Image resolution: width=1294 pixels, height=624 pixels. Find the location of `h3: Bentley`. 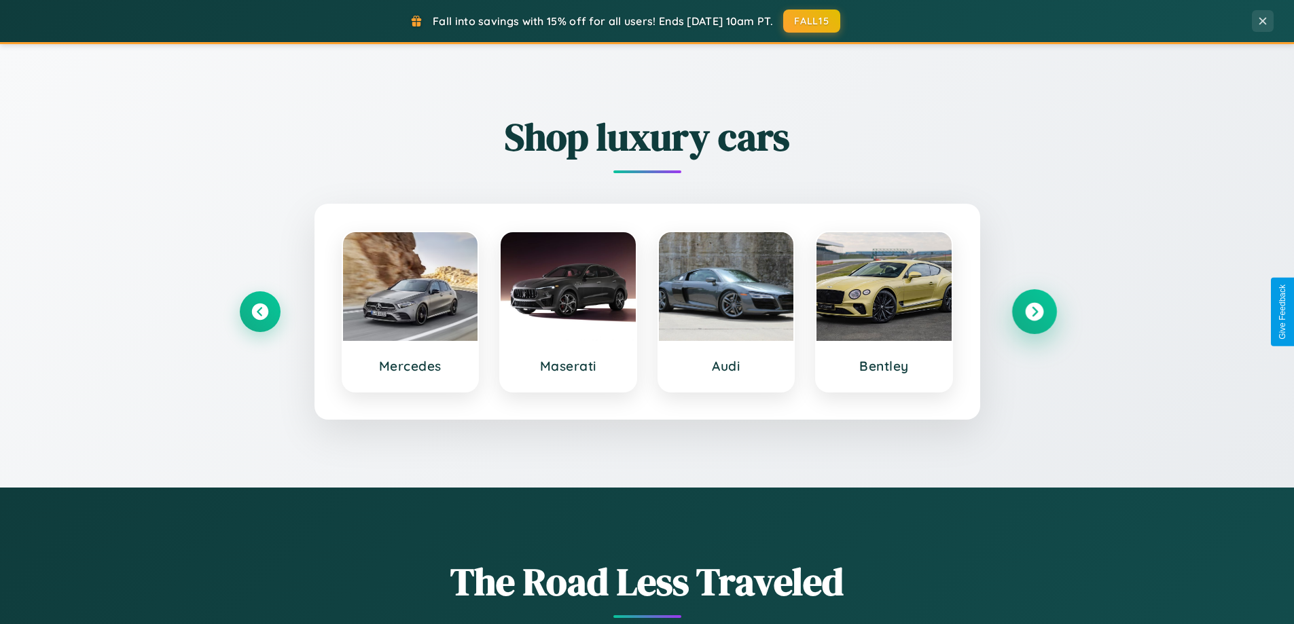

h3: Bentley is located at coordinates (883, 366).